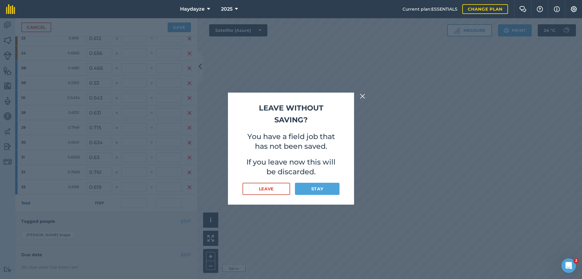 This screenshot has width=582, height=279. Describe the element at coordinates (485, 9) in the screenshot. I see `a: Change plan` at that location.